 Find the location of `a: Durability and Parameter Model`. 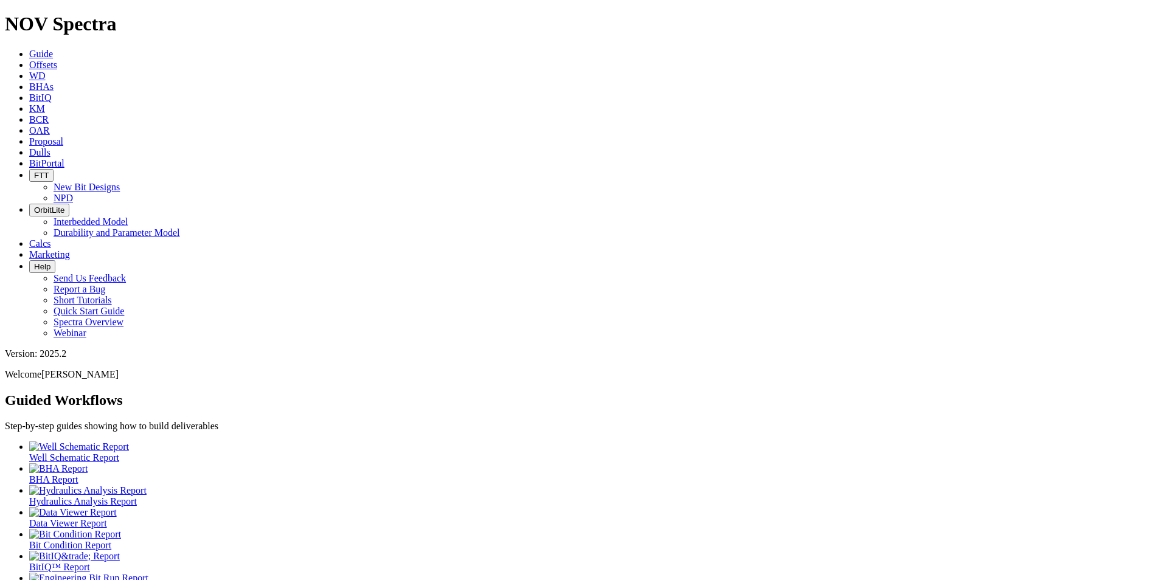

a: Durability and Parameter Model is located at coordinates (117, 232).